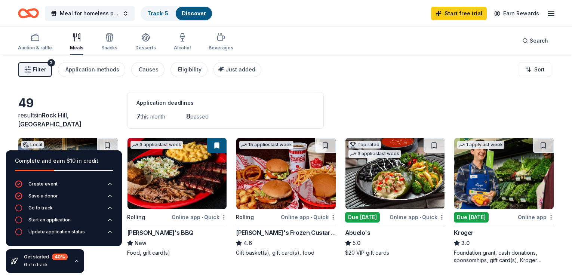 This screenshot has height=279, width=572. What do you see at coordinates (535, 70) in the screenshot?
I see `button: Sort` at bounding box center [535, 70].